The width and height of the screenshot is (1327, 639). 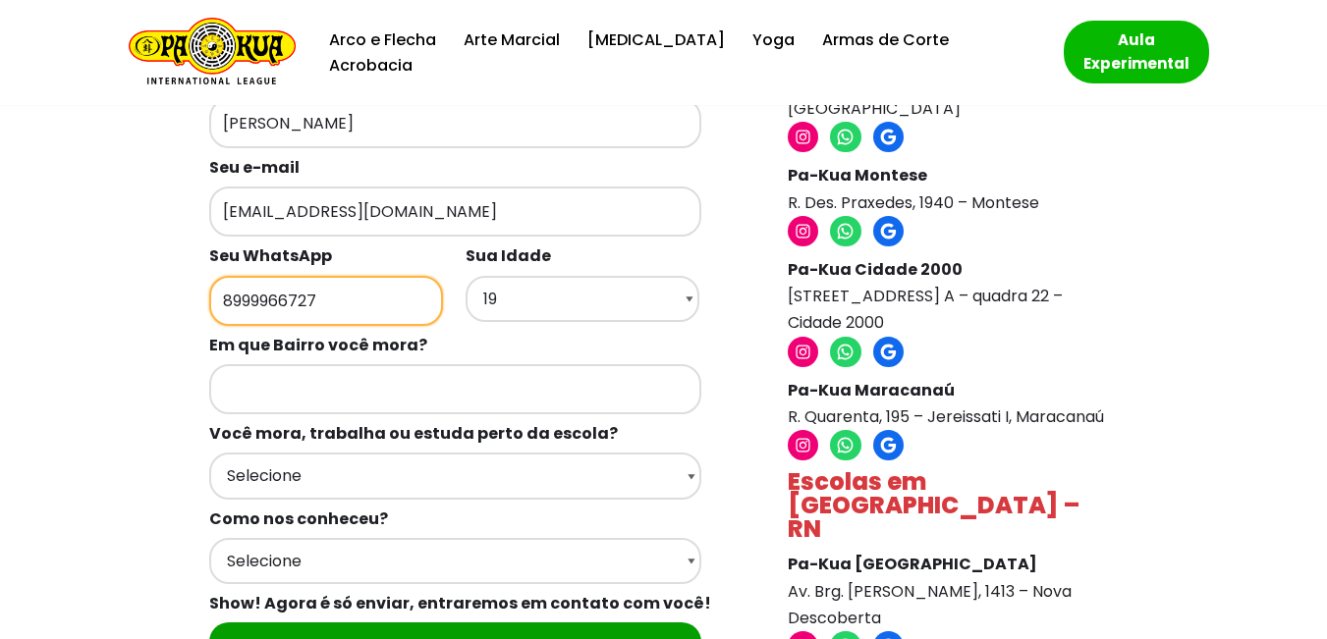 What do you see at coordinates (318, 345) in the screenshot?
I see `b: Em que Bairro você mora?` at bounding box center [318, 345].